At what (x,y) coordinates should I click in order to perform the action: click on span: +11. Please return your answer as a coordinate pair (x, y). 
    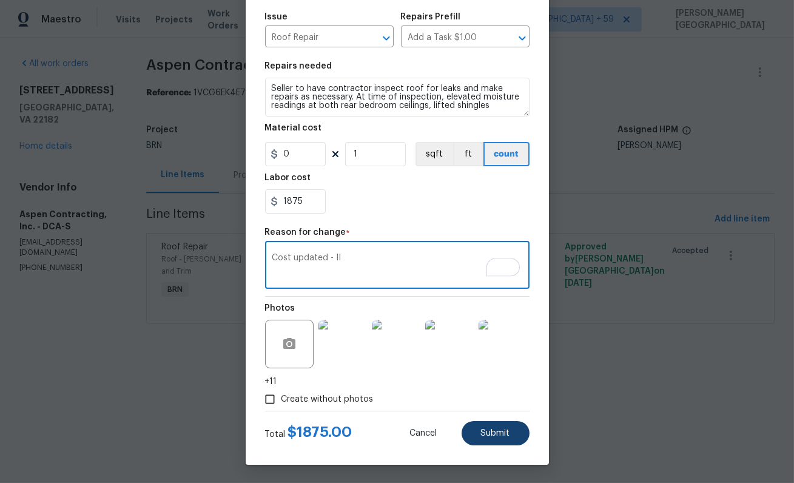
    Looking at the image, I should click on (271, 381).